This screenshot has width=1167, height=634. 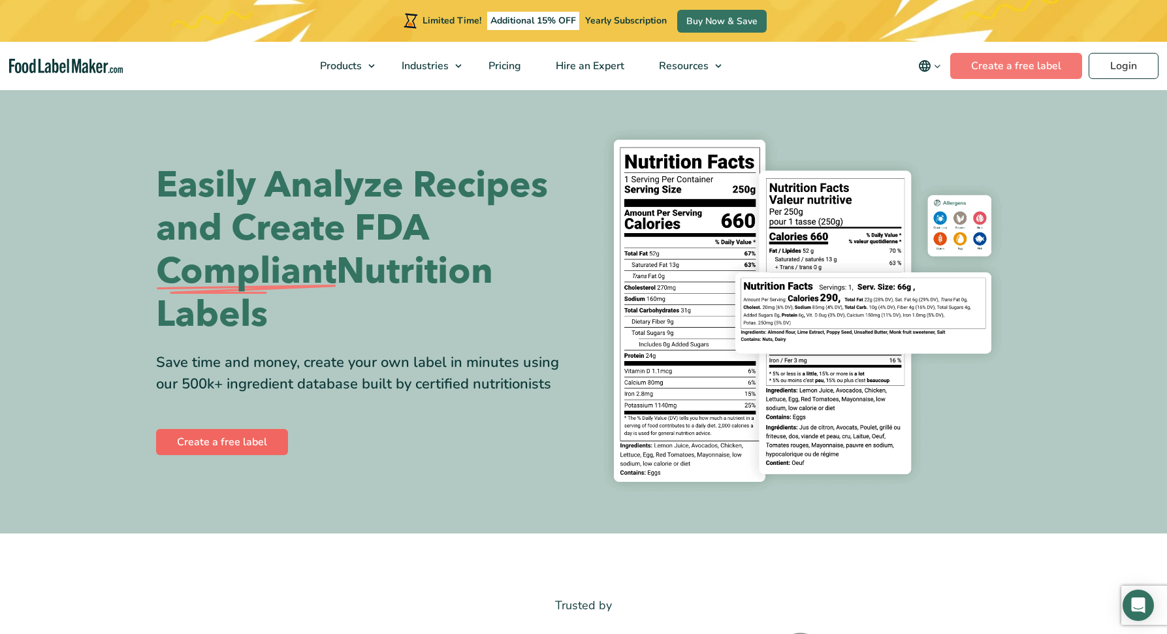 What do you see at coordinates (721, 21) in the screenshot?
I see `a: Buy Now & Save` at bounding box center [721, 21].